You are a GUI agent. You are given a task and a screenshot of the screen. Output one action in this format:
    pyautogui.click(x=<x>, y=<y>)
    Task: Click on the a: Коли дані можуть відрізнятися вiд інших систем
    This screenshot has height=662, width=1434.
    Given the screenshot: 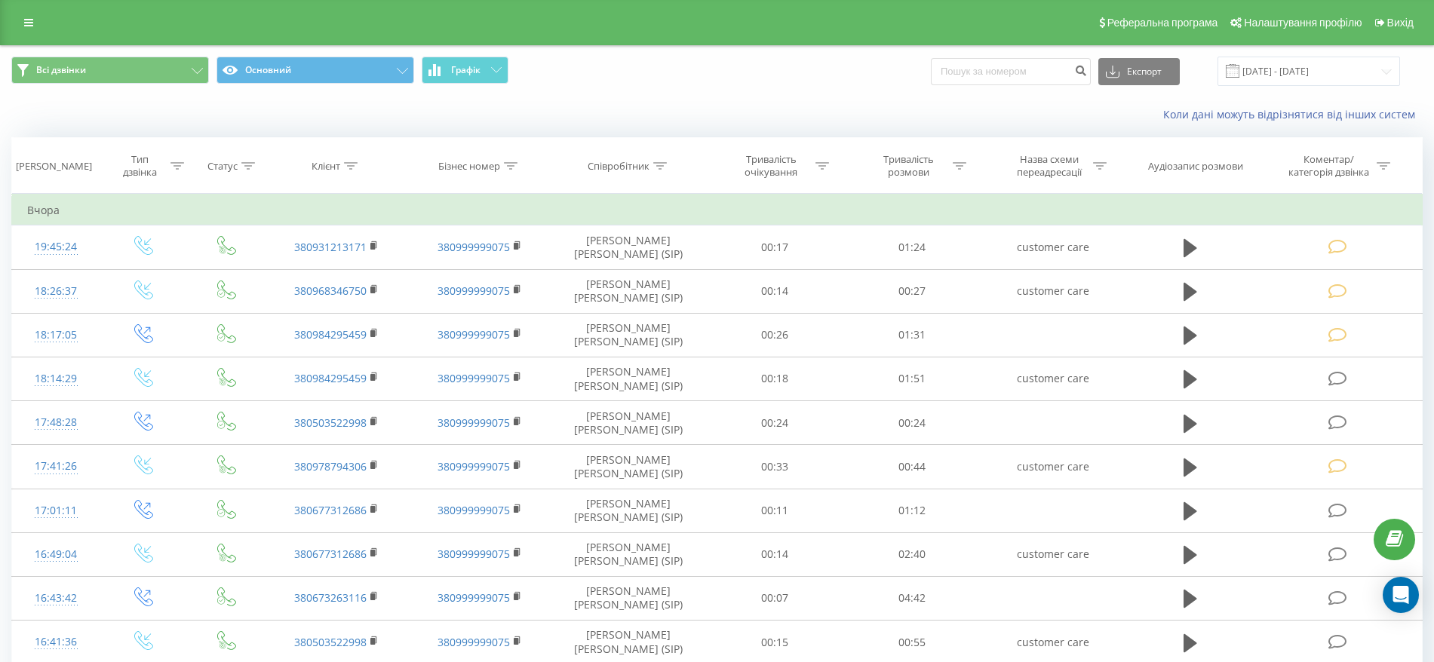 What is the action you would take?
    pyautogui.click(x=1293, y=114)
    